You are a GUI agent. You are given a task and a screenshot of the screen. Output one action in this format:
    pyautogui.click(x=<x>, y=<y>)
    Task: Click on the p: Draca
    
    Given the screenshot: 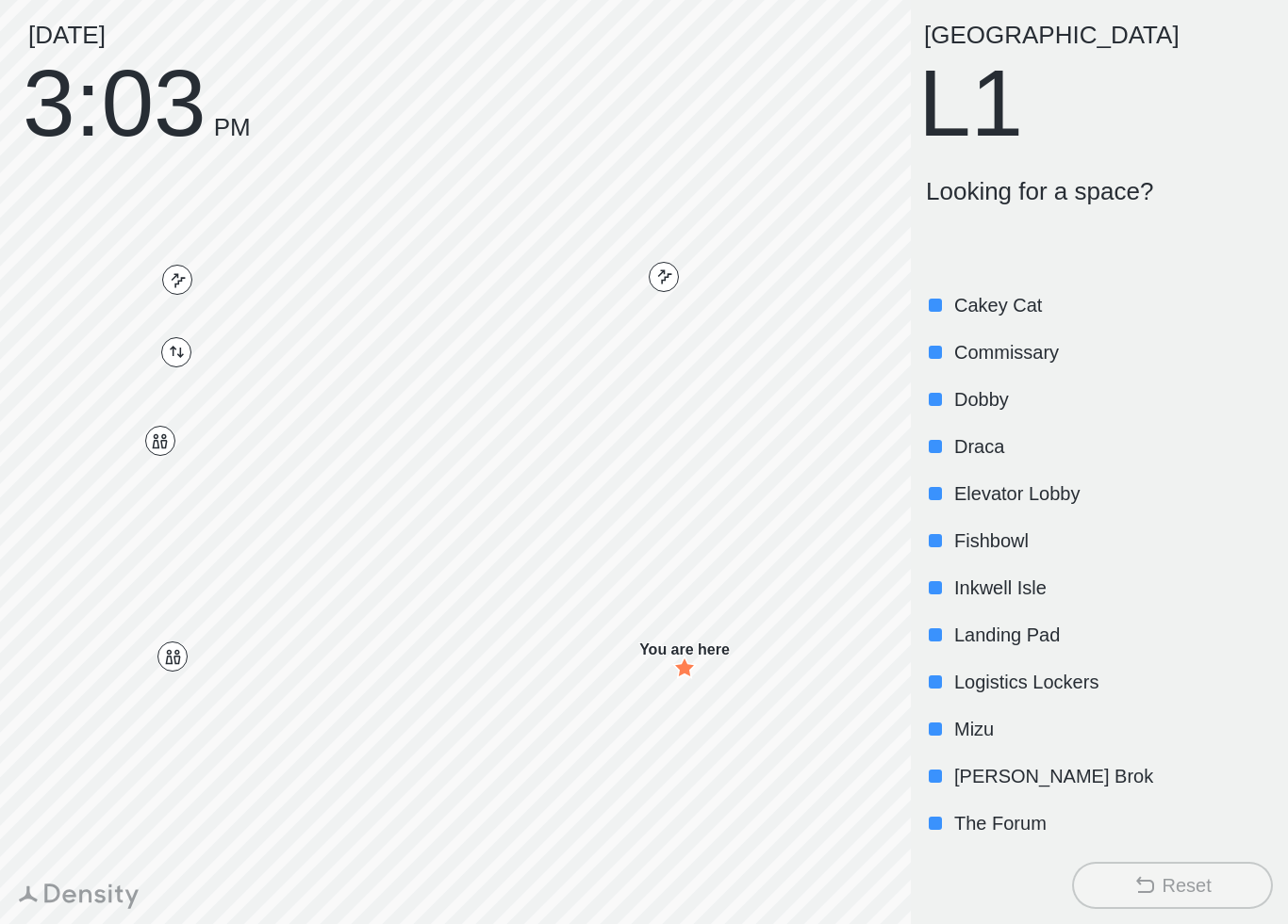 What is the action you would take?
    pyautogui.click(x=1112, y=446)
    